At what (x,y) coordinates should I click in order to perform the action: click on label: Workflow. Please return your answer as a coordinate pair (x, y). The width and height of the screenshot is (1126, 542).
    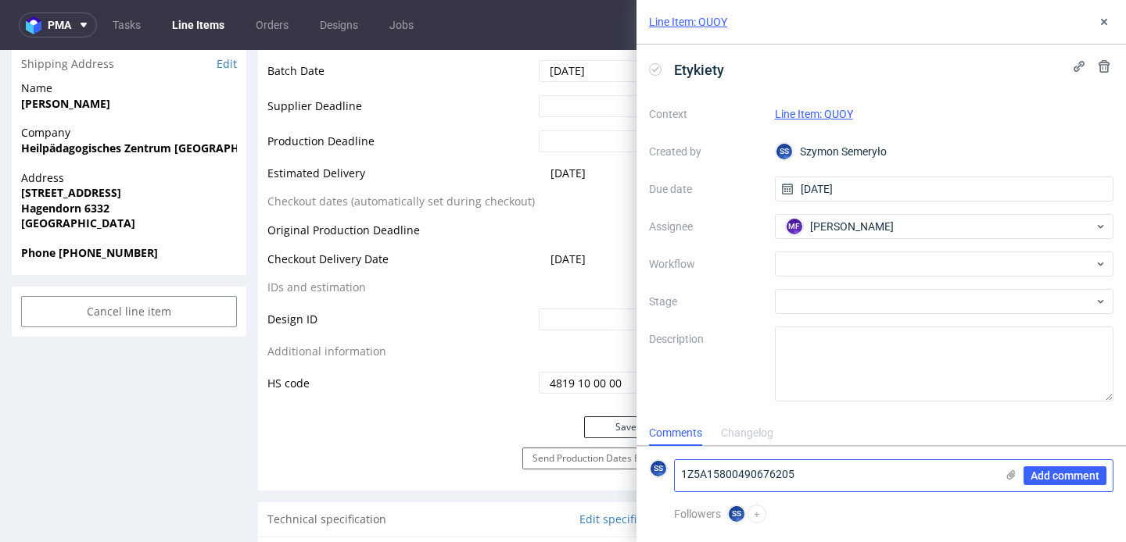
    Looking at the image, I should click on (705, 264).